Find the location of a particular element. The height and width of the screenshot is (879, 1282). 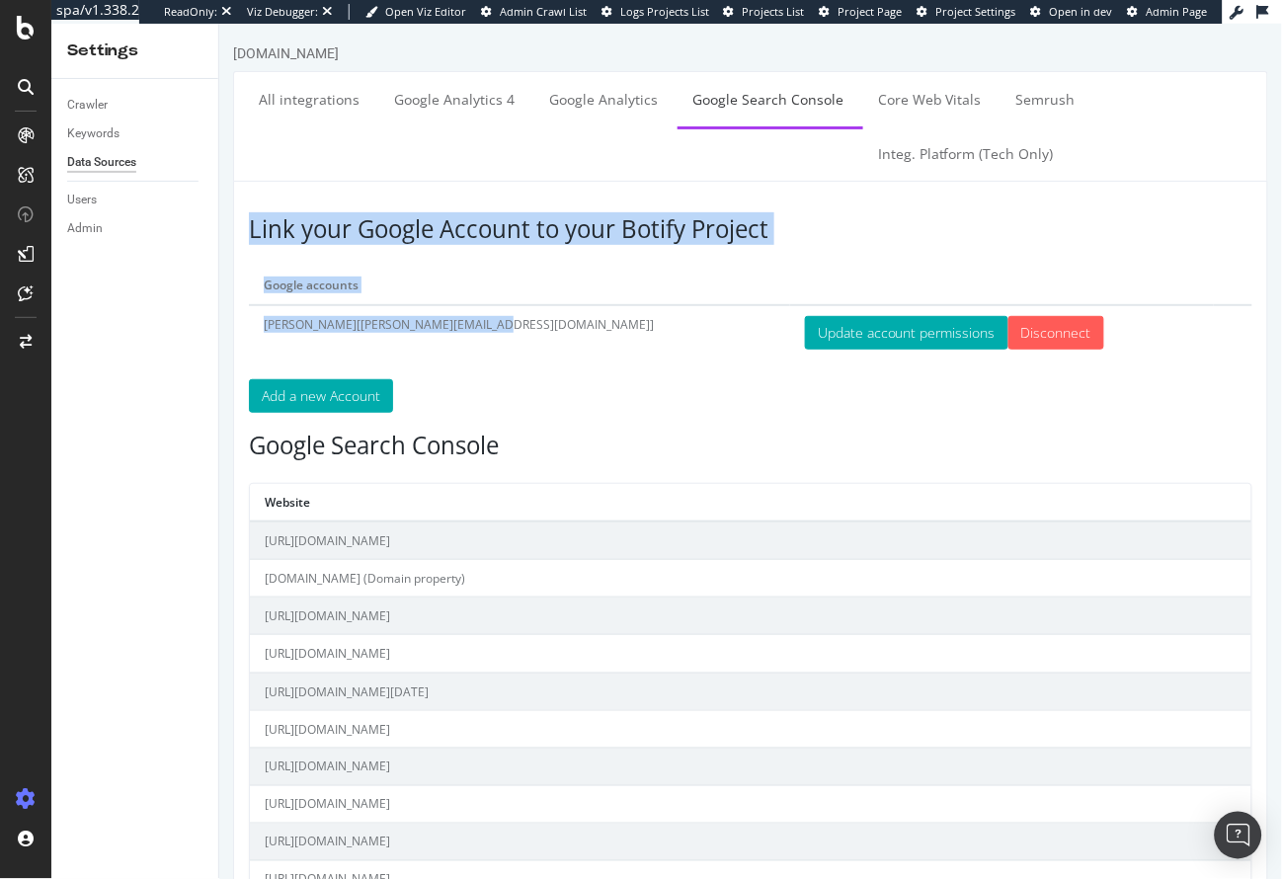

div: ReadOnly: is located at coordinates (191, 12).